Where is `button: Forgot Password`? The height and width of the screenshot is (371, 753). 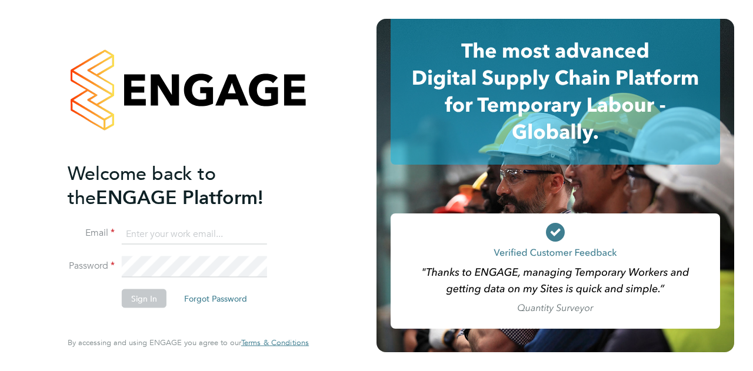 button: Forgot Password is located at coordinates (215, 299).